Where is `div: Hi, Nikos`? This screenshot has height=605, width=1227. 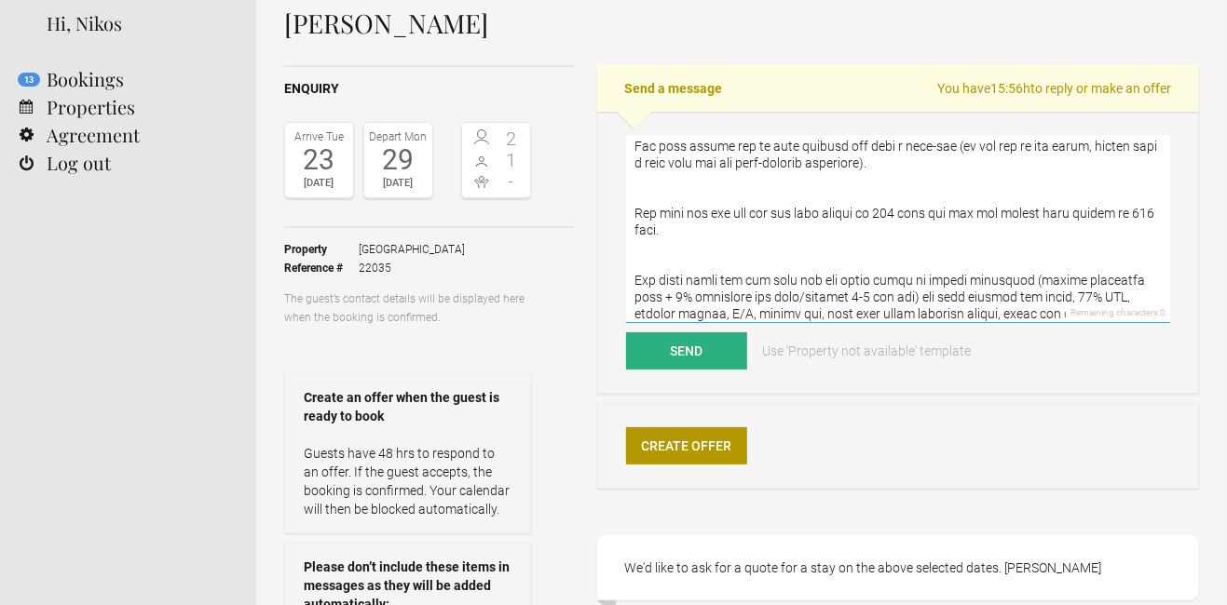
div: Hi, Nikos is located at coordinates (137, 23).